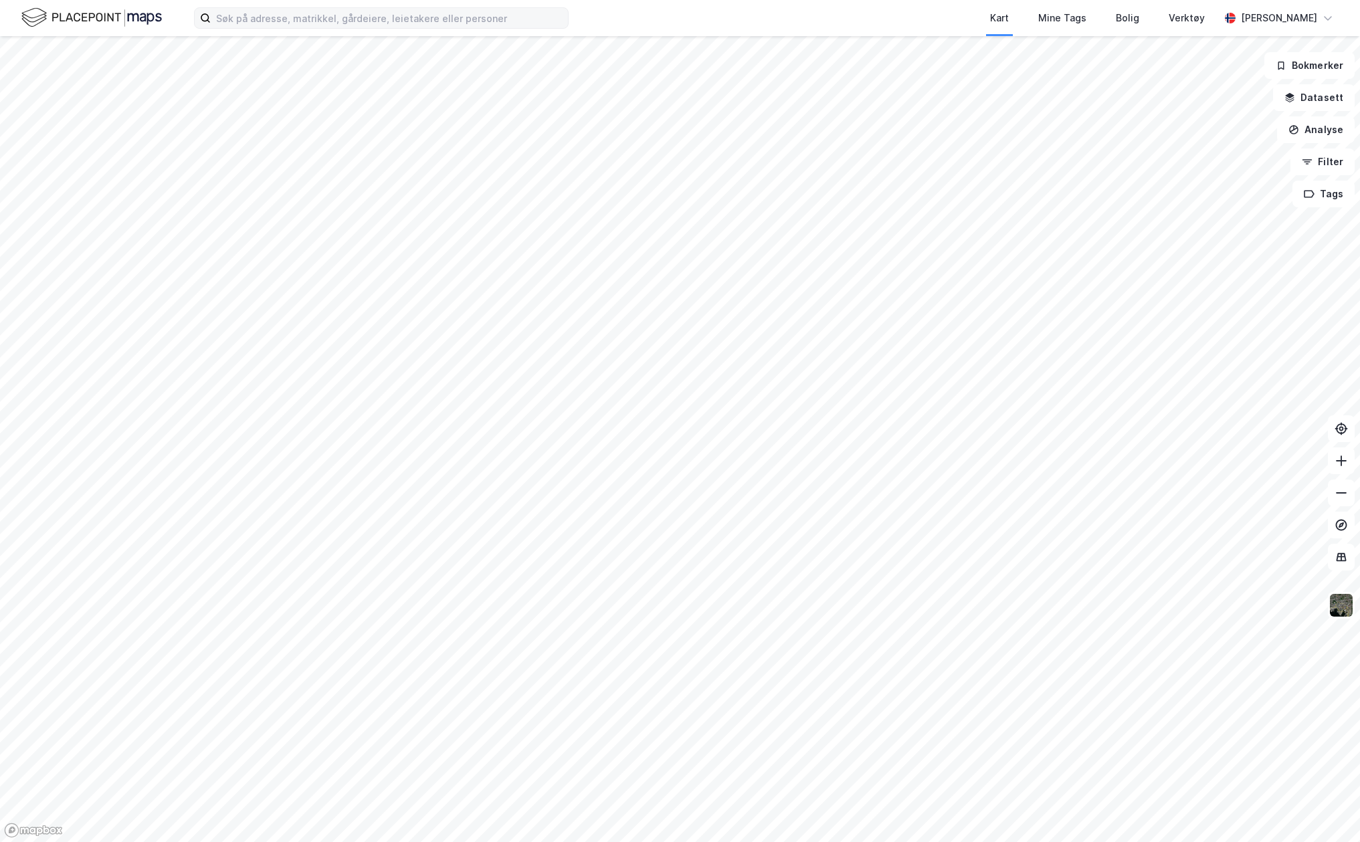  What do you see at coordinates (1327, 810) in the screenshot?
I see `div: Kontrollprogram for chat` at bounding box center [1327, 810].